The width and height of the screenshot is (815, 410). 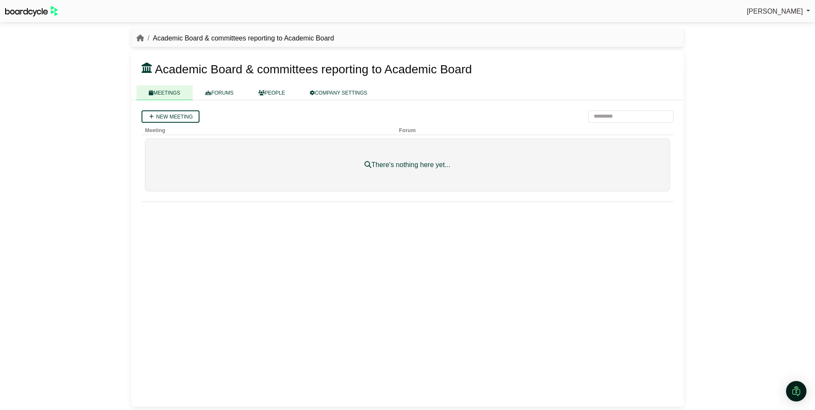 What do you see at coordinates (235, 38) in the screenshot?
I see `nav: breadcrumb` at bounding box center [235, 38].